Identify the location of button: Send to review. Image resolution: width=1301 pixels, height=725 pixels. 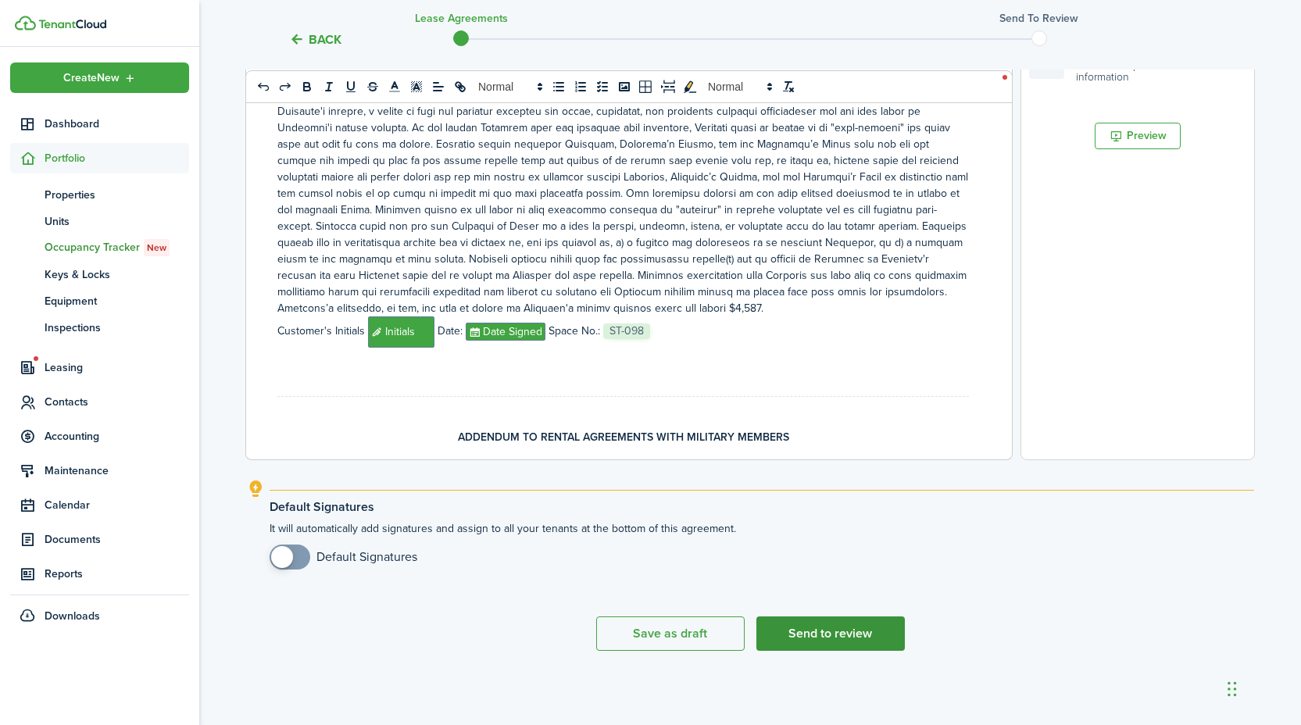
(830, 633).